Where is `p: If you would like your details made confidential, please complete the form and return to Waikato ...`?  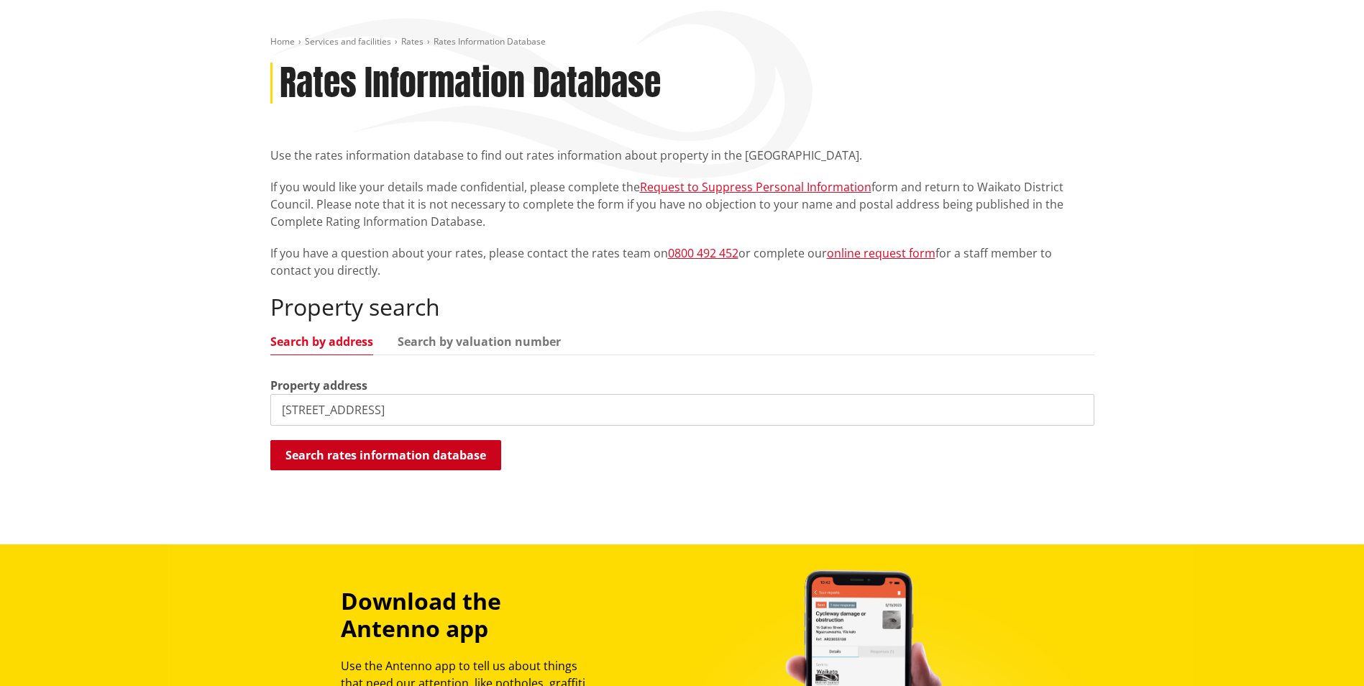
p: If you would like your details made confidential, please complete the form and return to Waikato ... is located at coordinates (683, 204).